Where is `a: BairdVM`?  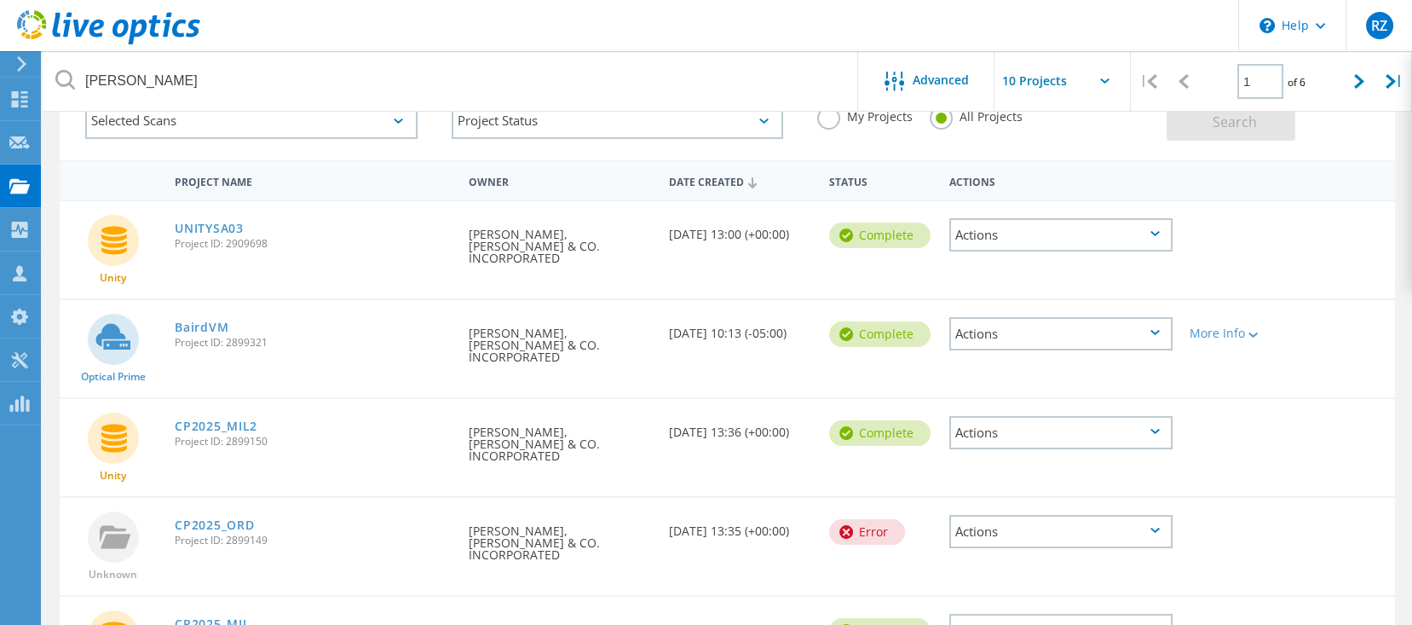
a: BairdVM is located at coordinates (201, 327).